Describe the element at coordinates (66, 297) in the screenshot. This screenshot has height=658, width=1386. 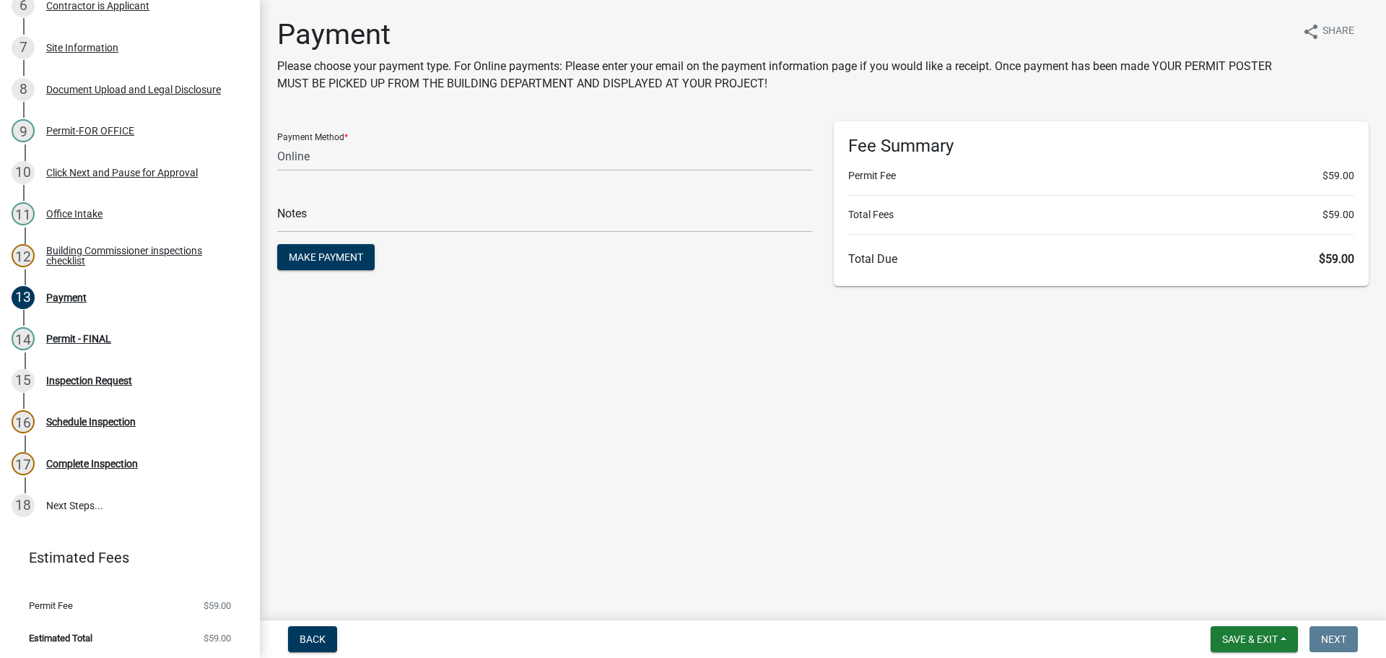
I see `div: Payment` at that location.